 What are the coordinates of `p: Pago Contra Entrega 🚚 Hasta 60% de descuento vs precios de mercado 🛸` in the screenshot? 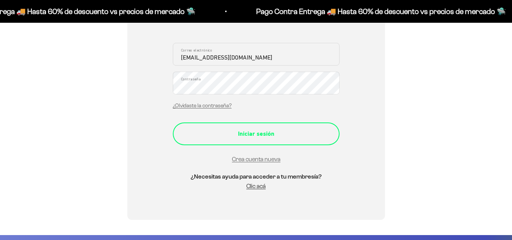 It's located at (381, 11).